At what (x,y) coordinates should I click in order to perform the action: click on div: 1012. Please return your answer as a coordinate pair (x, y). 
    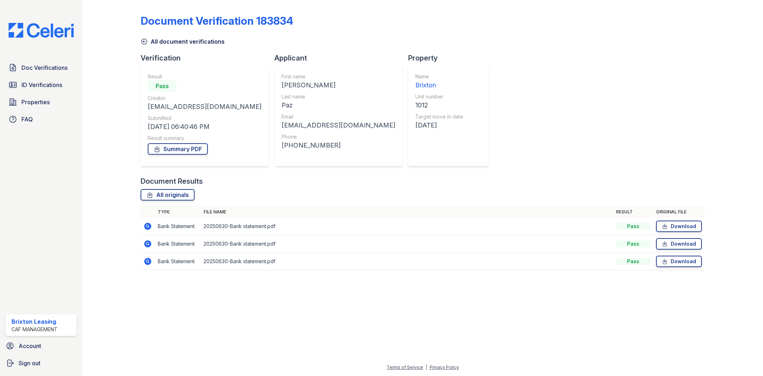
    Looking at the image, I should click on (439, 105).